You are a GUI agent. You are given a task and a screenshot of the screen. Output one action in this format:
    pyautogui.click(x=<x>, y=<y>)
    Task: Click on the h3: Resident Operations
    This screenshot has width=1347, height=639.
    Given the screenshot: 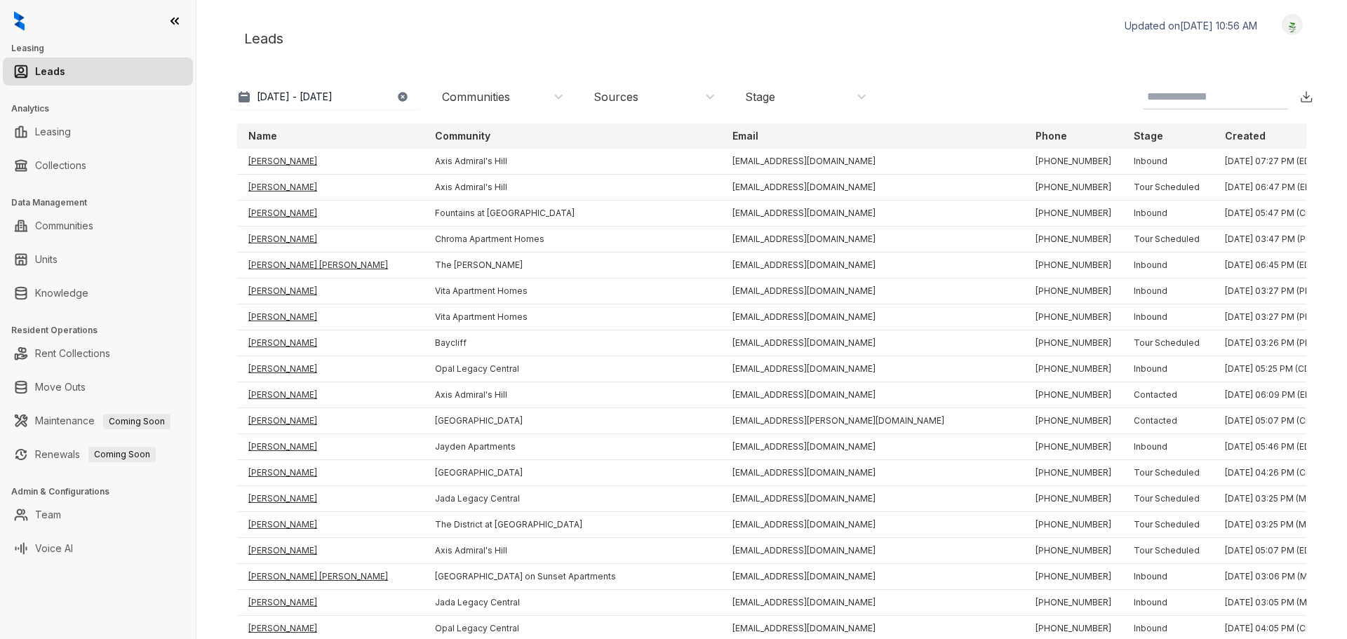 What is the action you would take?
    pyautogui.click(x=103, y=330)
    